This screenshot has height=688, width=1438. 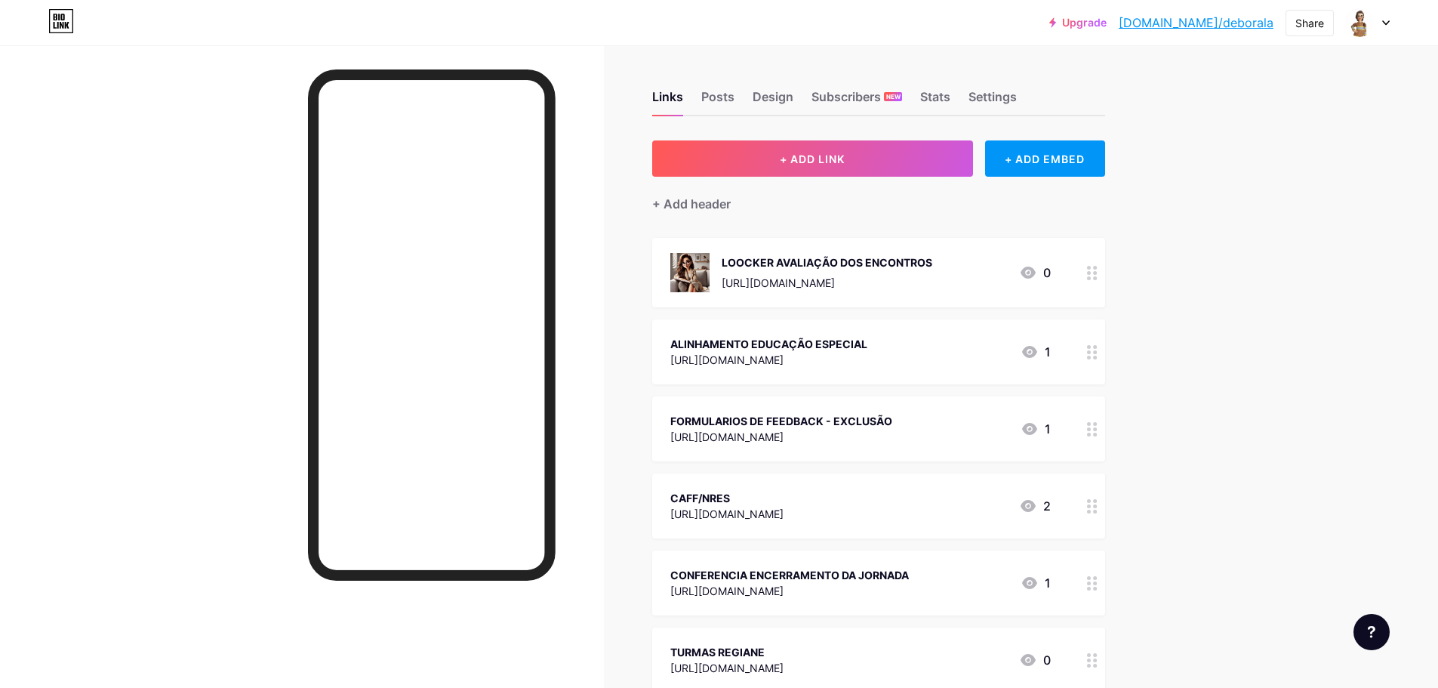 What do you see at coordinates (773, 101) in the screenshot?
I see `div: Design` at bounding box center [773, 101].